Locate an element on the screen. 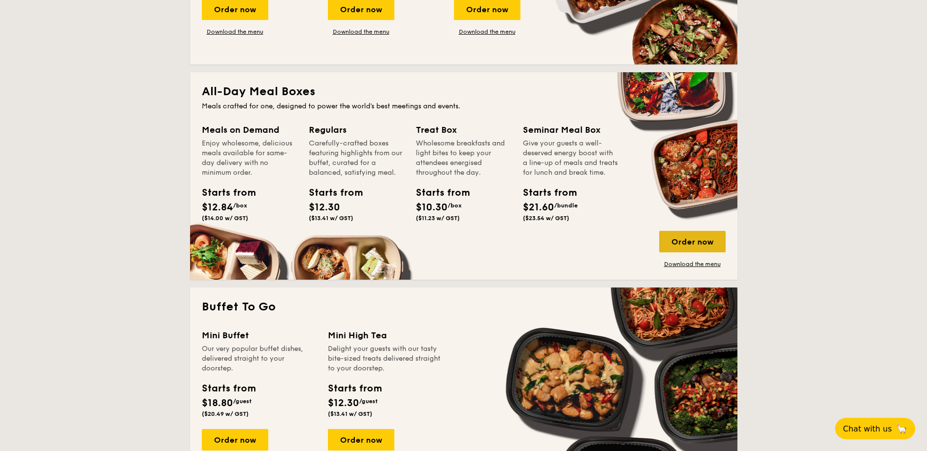 Image resolution: width=927 pixels, height=451 pixels. div: Mini High Tea is located at coordinates (385, 336).